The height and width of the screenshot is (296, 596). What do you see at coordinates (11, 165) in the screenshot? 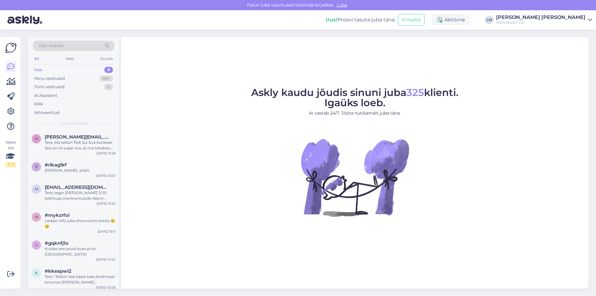
I see `div: 2 / 3` at bounding box center [11, 165].